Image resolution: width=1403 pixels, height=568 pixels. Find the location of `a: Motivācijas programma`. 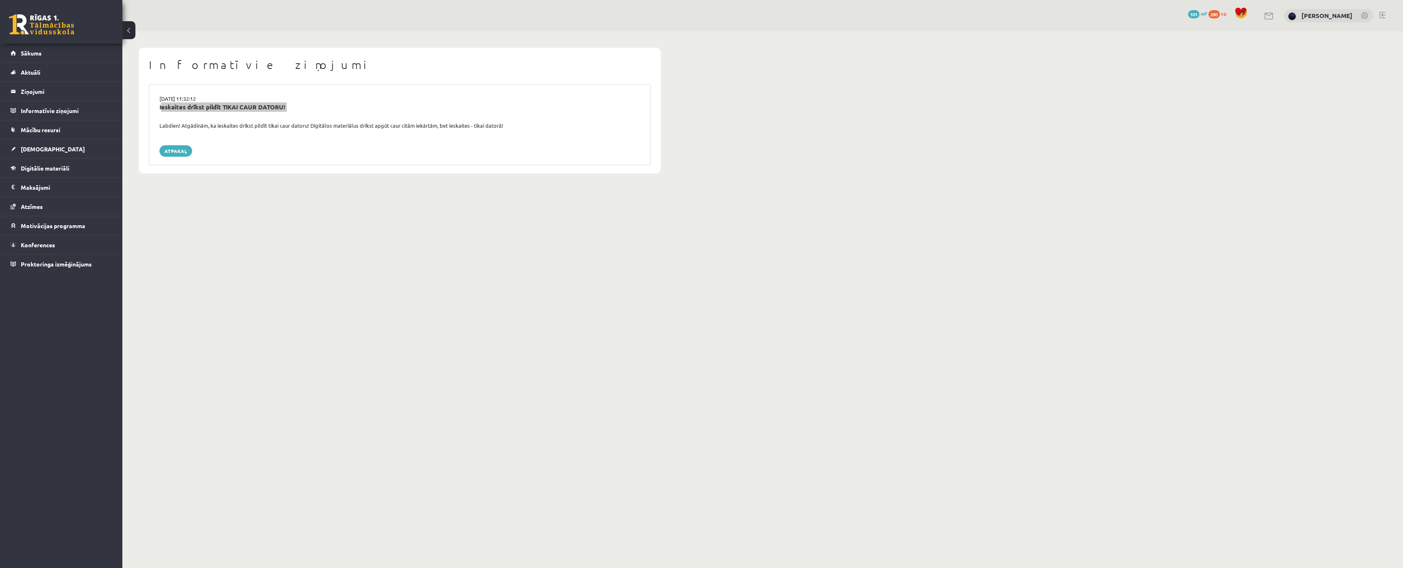

a: Motivācijas programma is located at coordinates (61, 226).